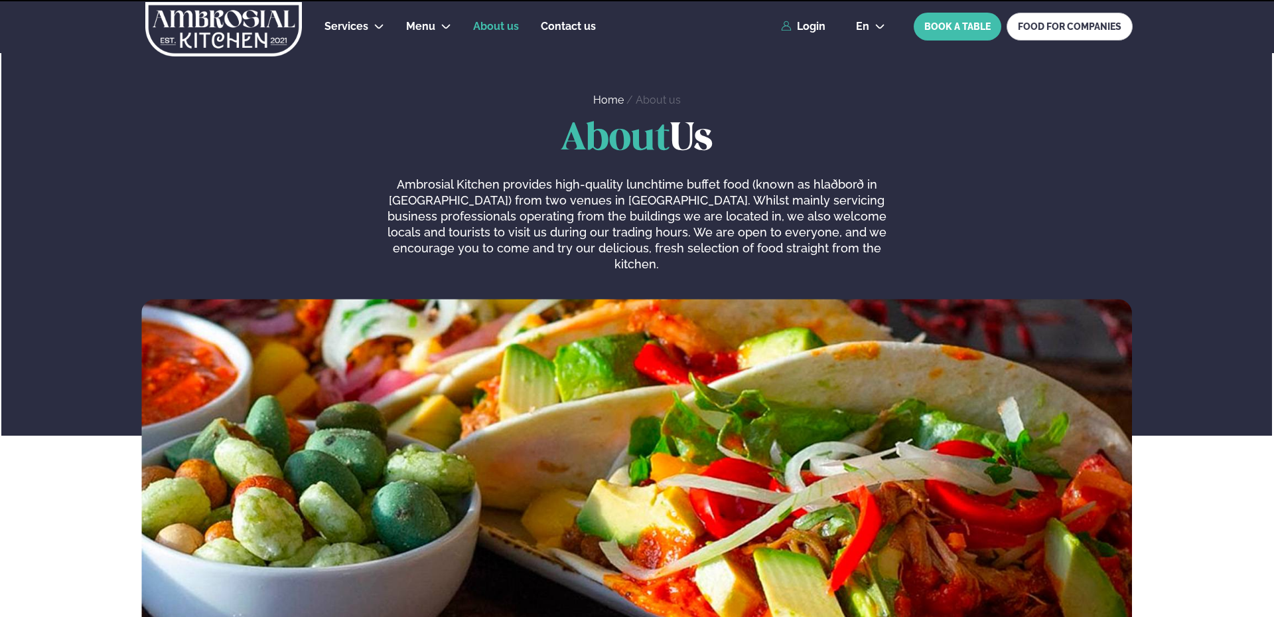  What do you see at coordinates (863, 27) in the screenshot?
I see `span: en` at bounding box center [863, 27].